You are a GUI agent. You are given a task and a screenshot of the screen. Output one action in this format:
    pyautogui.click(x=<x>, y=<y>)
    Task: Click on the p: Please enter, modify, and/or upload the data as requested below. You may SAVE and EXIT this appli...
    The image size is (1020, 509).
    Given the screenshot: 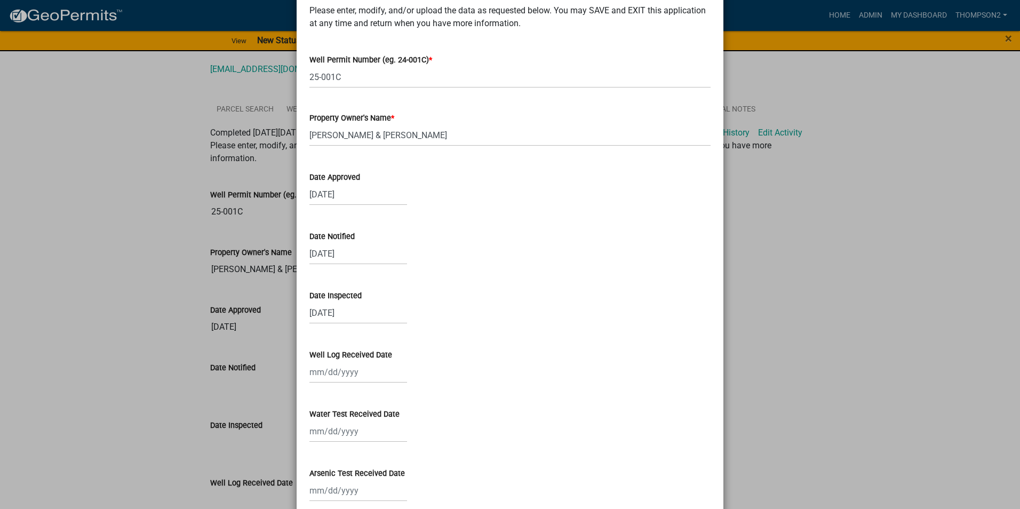 What is the action you would take?
    pyautogui.click(x=510, y=17)
    